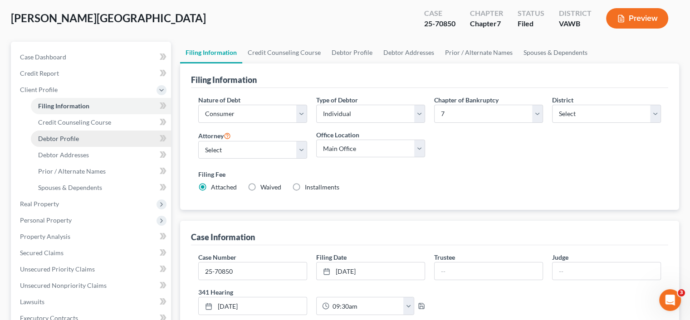  Describe the element at coordinates (42, 253) in the screenshot. I see `span: Secured Claims` at that location.